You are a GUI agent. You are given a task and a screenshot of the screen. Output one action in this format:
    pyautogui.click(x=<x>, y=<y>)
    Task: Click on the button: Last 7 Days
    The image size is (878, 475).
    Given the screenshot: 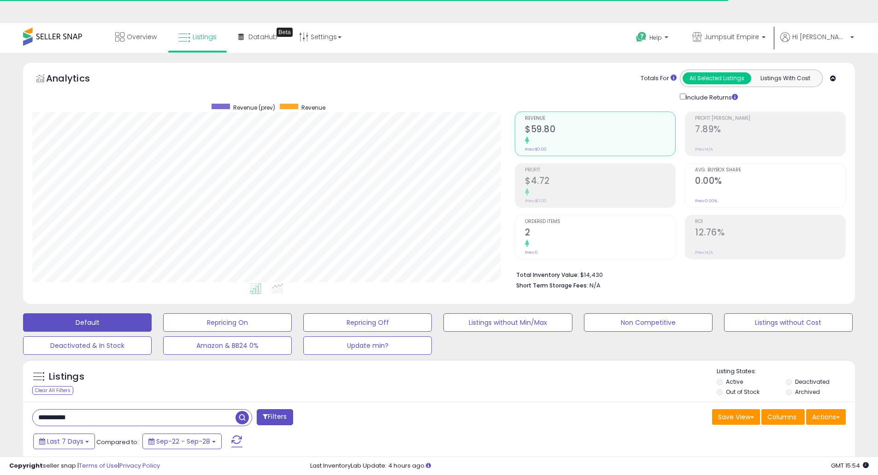 What is the action you would take?
    pyautogui.click(x=64, y=442)
    